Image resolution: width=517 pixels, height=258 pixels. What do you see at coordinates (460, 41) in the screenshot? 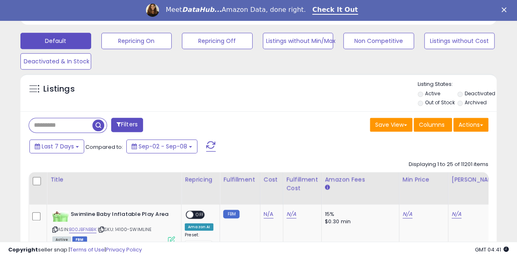
I see `button: Listings without Cost` at bounding box center [460, 41].